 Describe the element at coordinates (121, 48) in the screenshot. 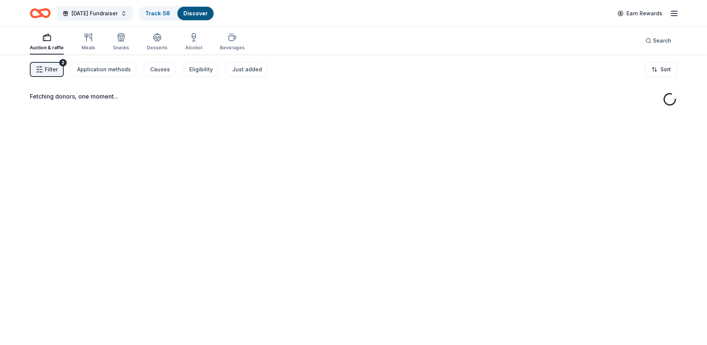

I see `div: Snacks` at that location.